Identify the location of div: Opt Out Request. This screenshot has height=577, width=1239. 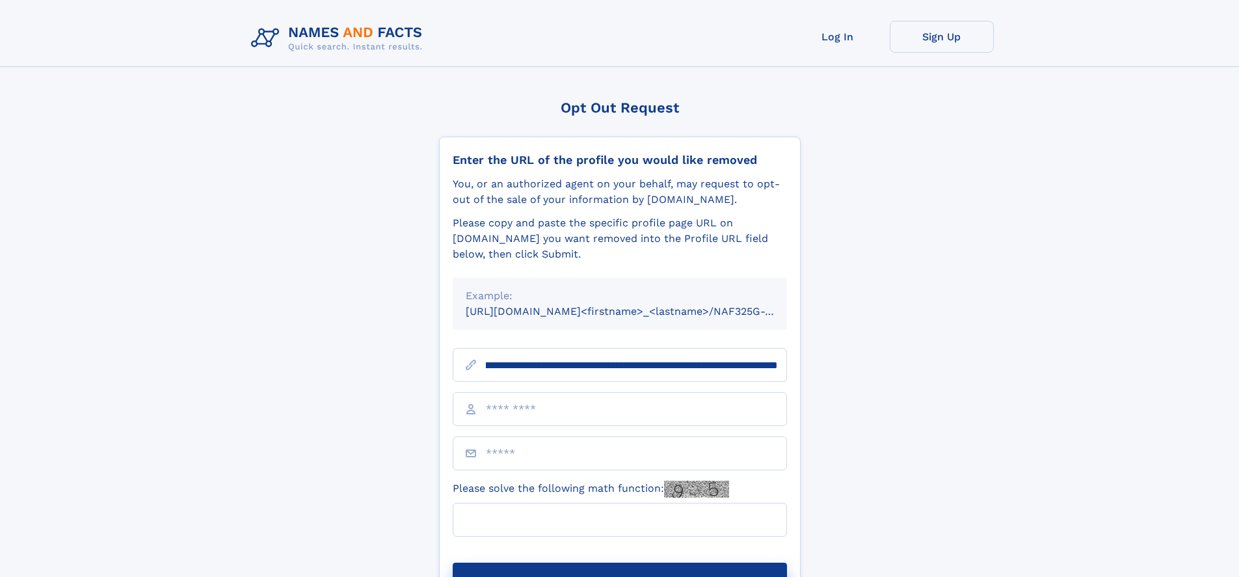
(620, 107).